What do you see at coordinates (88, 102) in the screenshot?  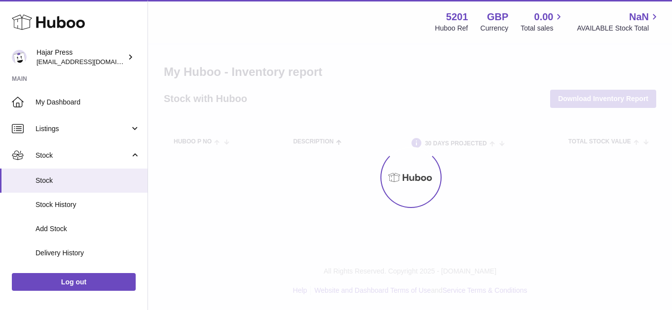 I see `span: My Dashboard` at bounding box center [88, 102].